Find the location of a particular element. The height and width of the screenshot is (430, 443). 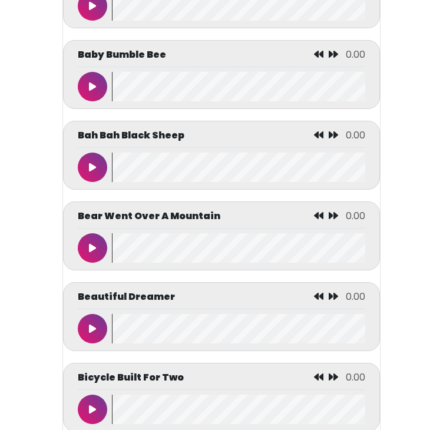

p: Baby Bumble Bee is located at coordinates (122, 55).